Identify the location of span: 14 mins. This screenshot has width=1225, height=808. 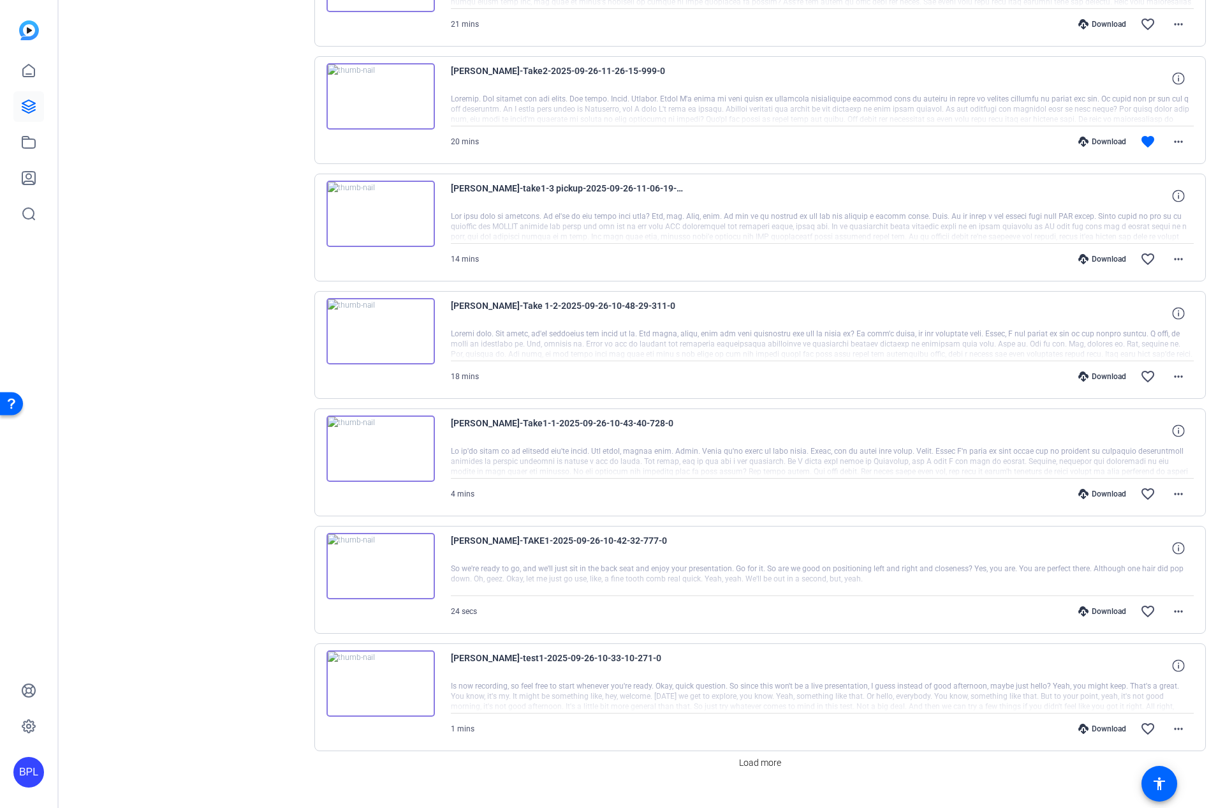
(465, 259).